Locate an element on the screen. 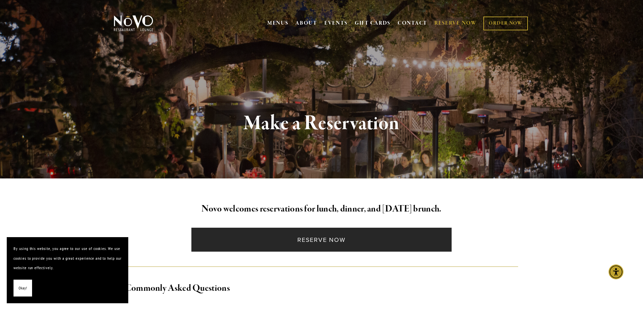 The width and height of the screenshot is (643, 310). h2: Commonly Asked Questions is located at coordinates (322, 289).